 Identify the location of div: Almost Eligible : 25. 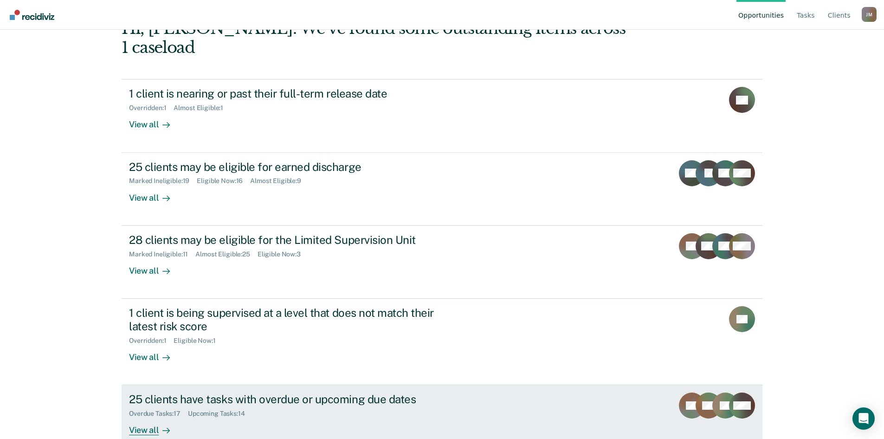
(226, 254).